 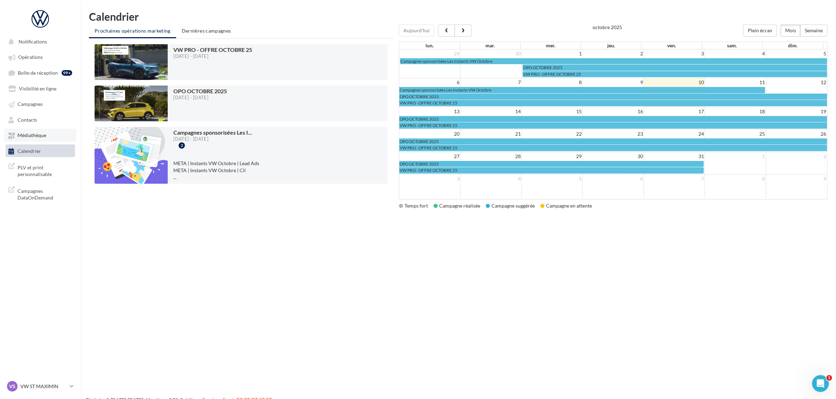 I want to click on span: Campagnes DataOnDemand, so click(x=45, y=193).